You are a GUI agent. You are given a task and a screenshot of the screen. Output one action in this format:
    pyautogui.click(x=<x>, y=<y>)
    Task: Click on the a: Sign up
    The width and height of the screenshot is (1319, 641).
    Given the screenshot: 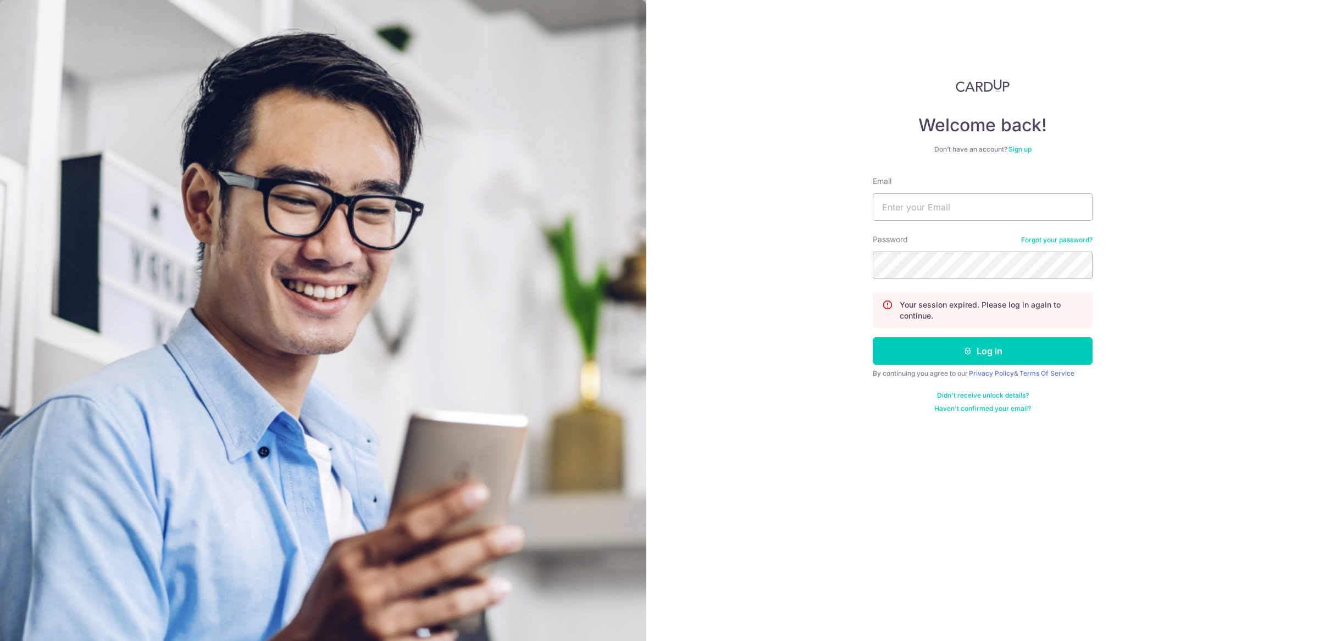 What is the action you would take?
    pyautogui.click(x=1020, y=149)
    